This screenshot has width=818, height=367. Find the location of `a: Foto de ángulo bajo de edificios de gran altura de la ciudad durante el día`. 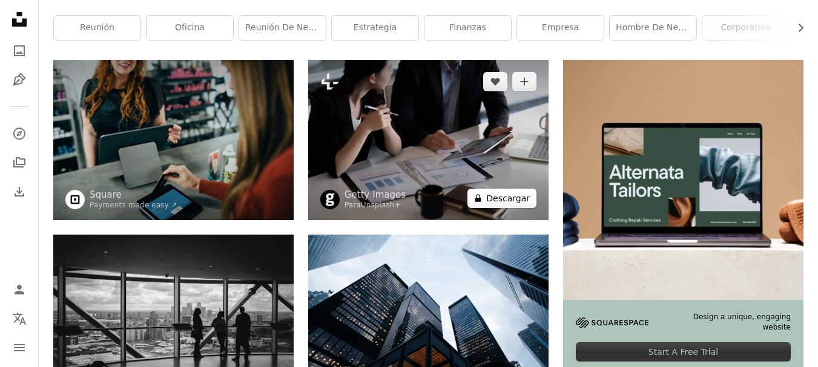

a: Foto de ángulo bajo de edificios de gran altura de la ciudad durante el día is located at coordinates (428, 314).